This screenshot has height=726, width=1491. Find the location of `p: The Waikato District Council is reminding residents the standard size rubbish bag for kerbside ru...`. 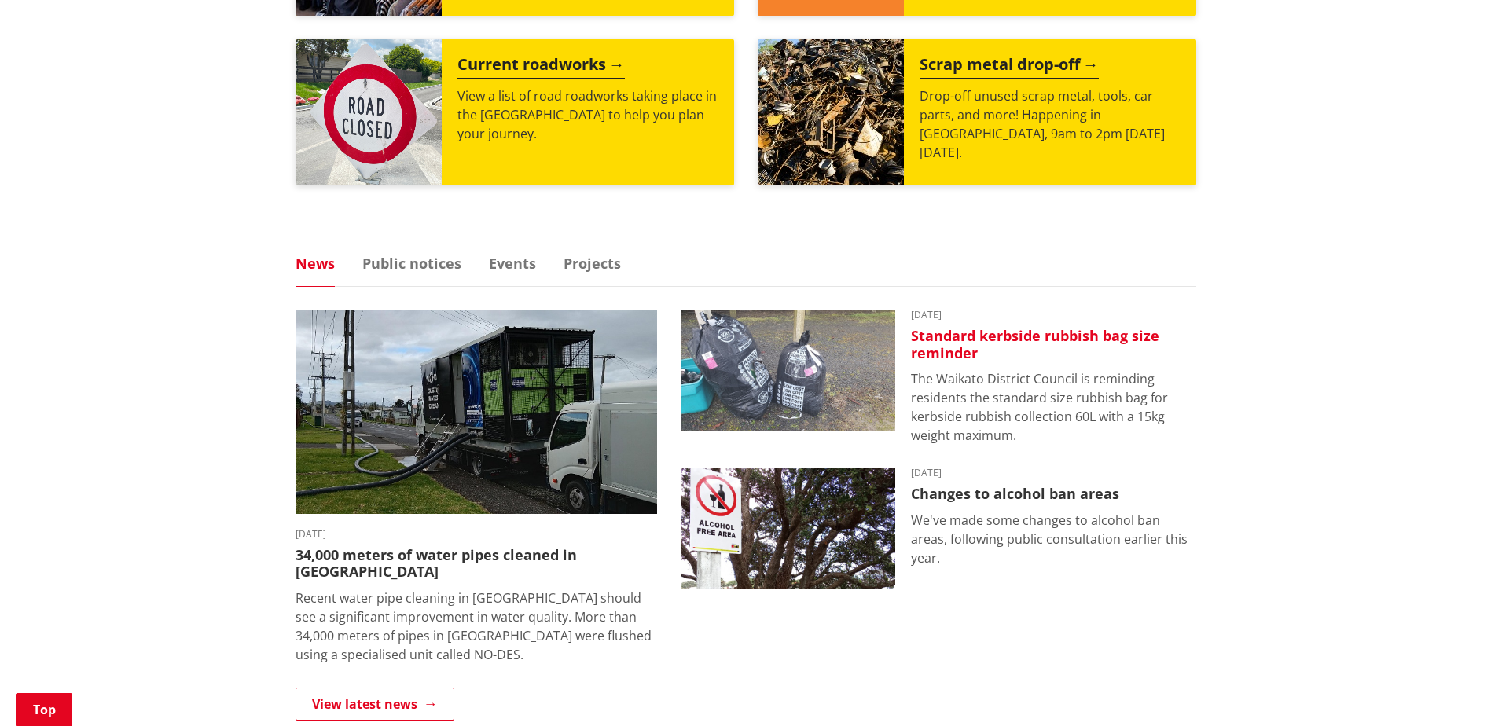

p: The Waikato District Council is reminding residents the standard size rubbish bag for kerbside ru... is located at coordinates (1053, 407).